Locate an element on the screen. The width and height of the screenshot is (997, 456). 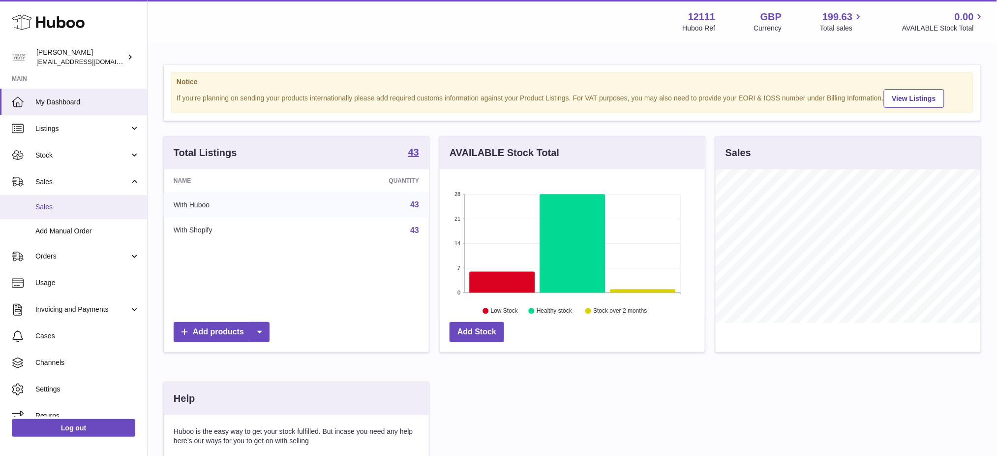
a: Add products is located at coordinates (221, 332).